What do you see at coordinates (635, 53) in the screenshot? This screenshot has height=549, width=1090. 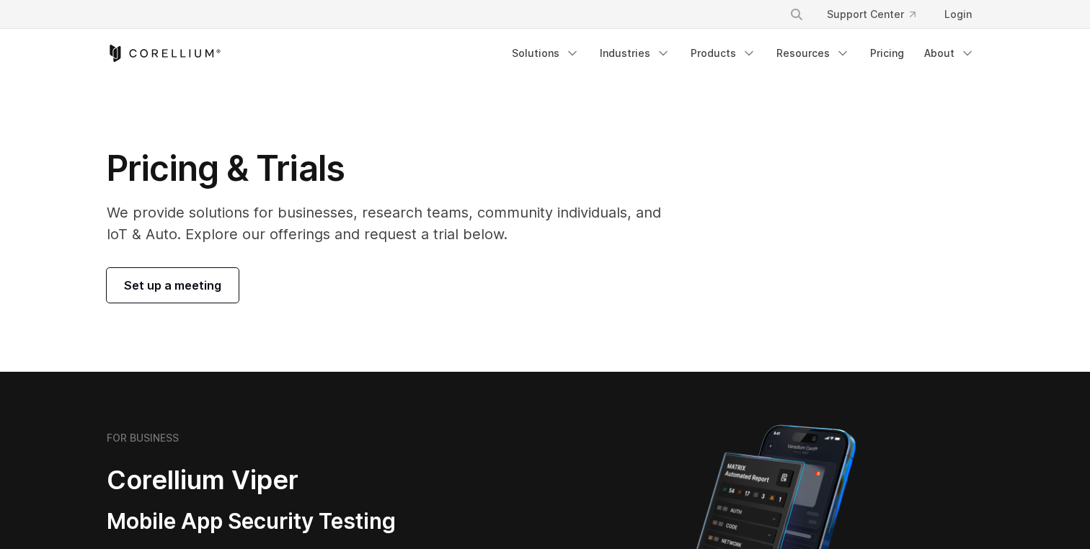 I see `a: Industries` at bounding box center [635, 53].